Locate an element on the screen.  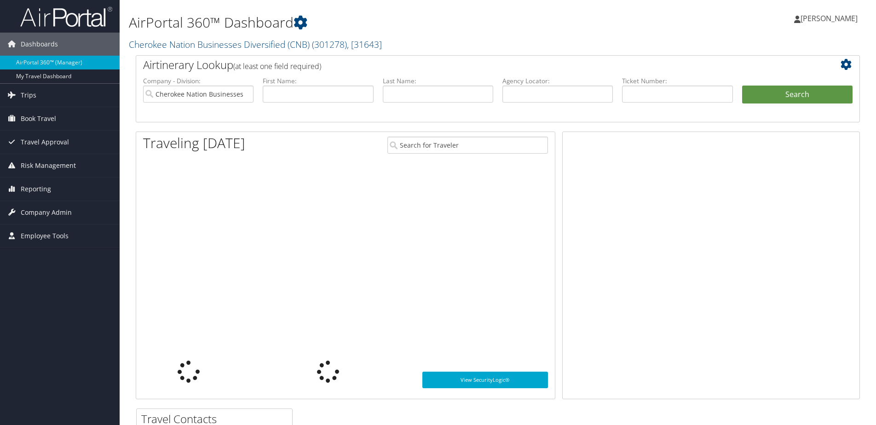
a: View SecurityLogic® is located at coordinates (485, 380).